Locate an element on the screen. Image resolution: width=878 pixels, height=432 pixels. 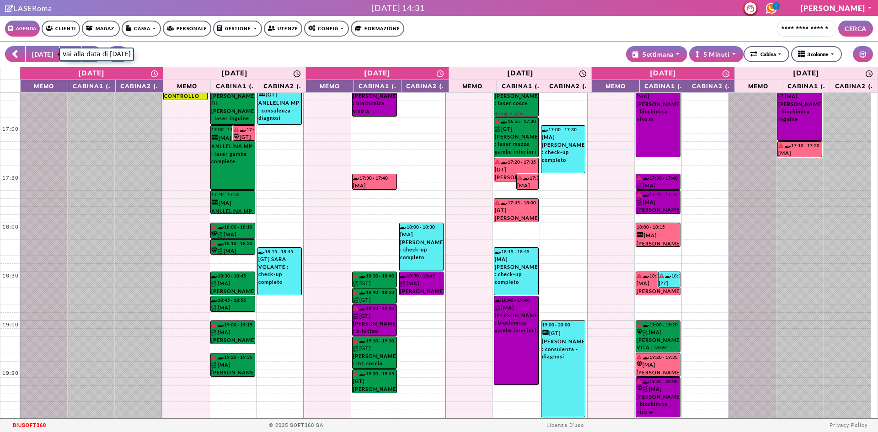
div: 18:30 - 18:45 is located at coordinates (421, 276).